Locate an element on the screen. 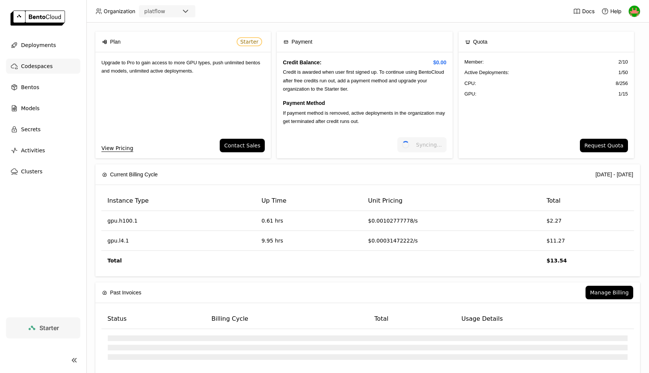  a: Deployments is located at coordinates (43, 45).